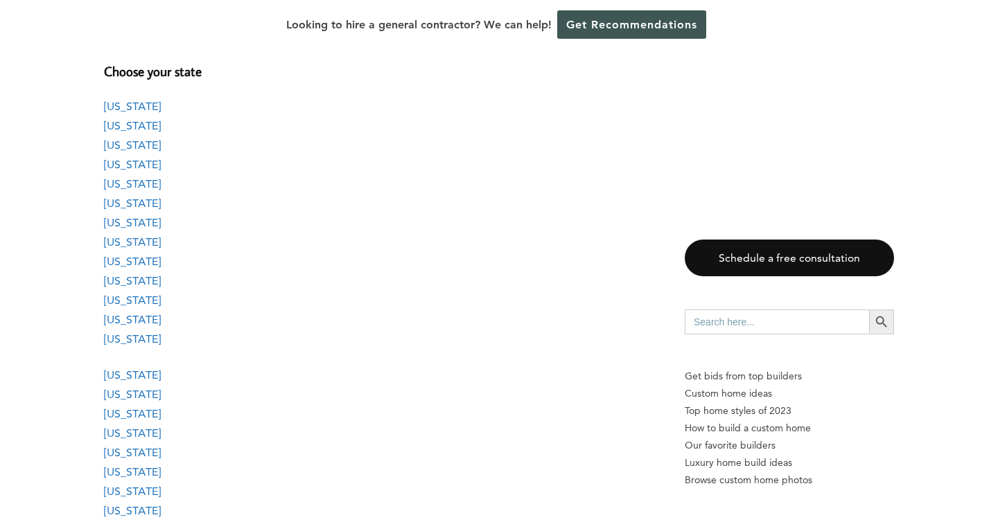  I want to click on p: Our favorite builders, so click(789, 446).